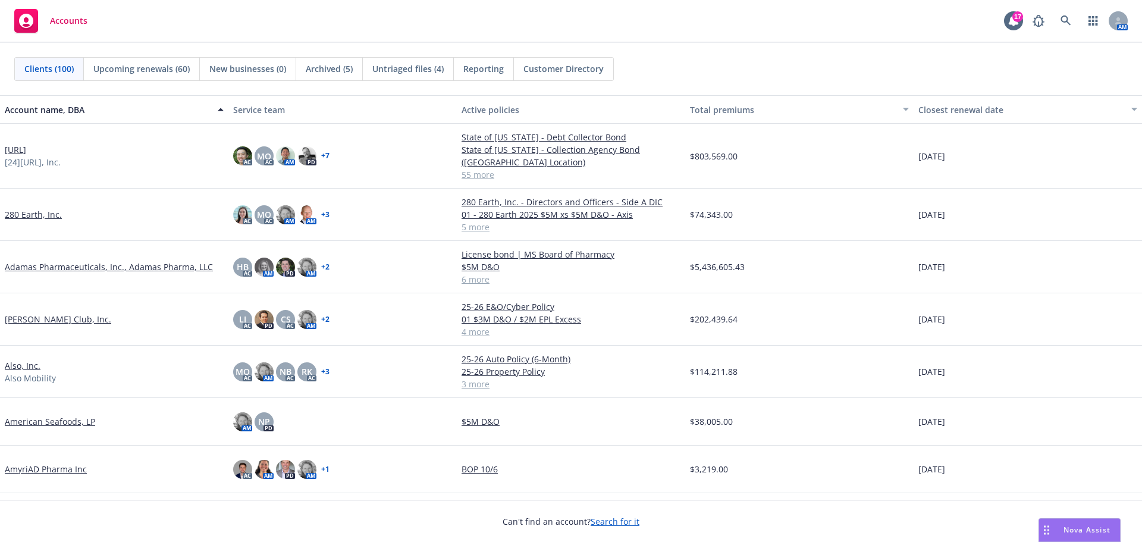  I want to click on a: 3 more, so click(571, 384).